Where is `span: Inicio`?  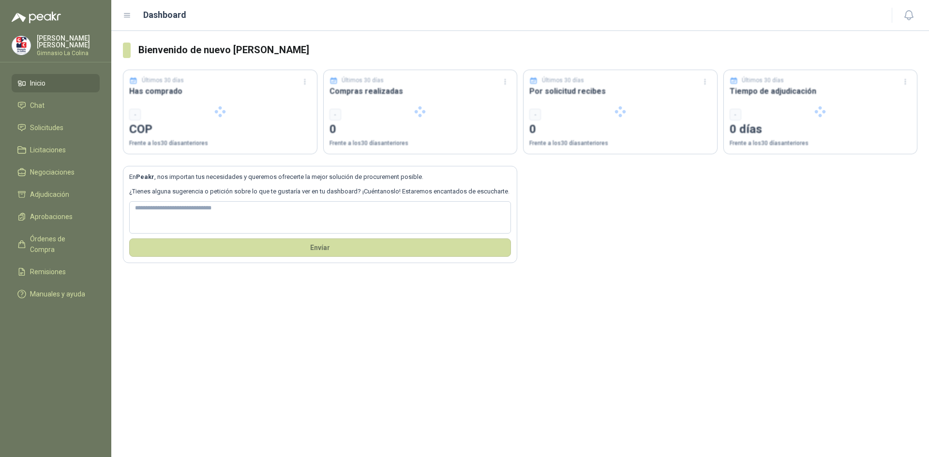
span: Inicio is located at coordinates (38, 83).